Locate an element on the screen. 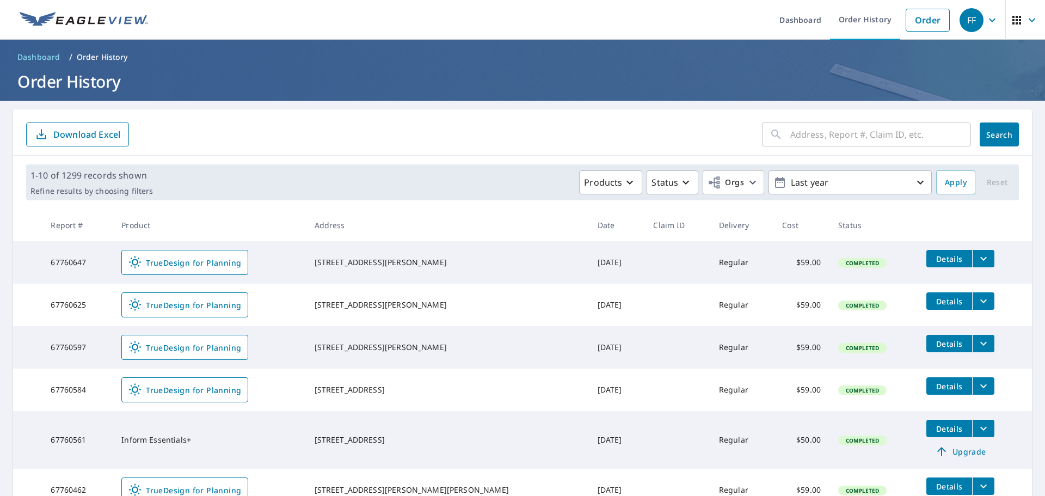 The height and width of the screenshot is (496, 1045). input: Address, Report #, Claim ID, etc. is located at coordinates (881, 134).